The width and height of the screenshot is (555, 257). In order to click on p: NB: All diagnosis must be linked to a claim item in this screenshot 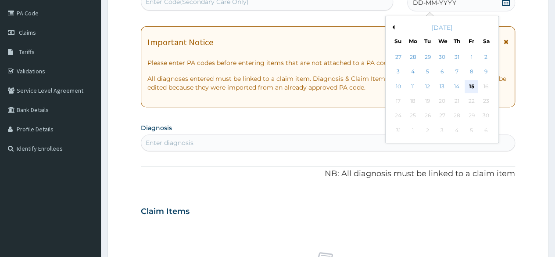, I will do `click(328, 174)`.